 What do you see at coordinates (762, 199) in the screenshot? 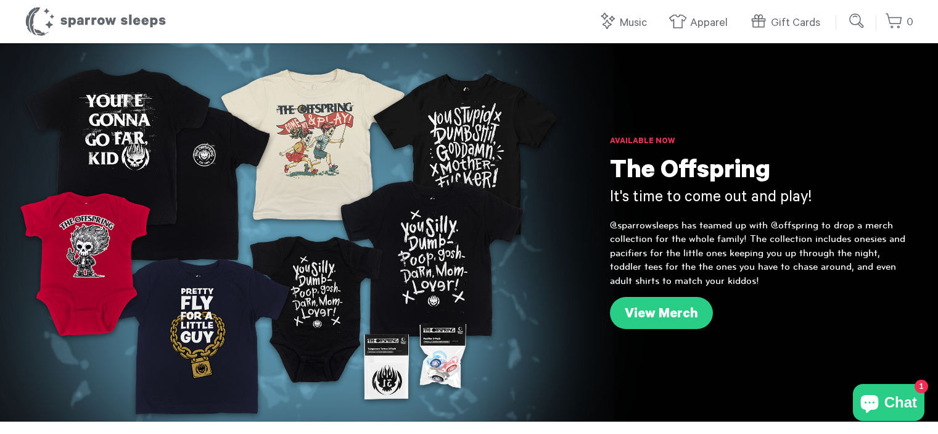
I see `h3: It's time to come out and play!` at bounding box center [762, 199].